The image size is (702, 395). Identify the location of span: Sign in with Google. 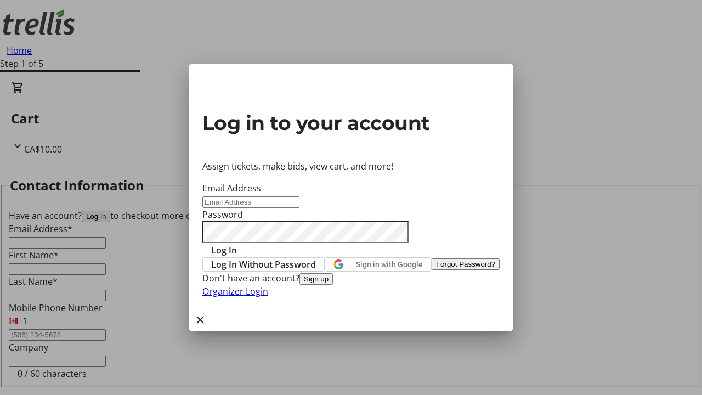
(389, 264).